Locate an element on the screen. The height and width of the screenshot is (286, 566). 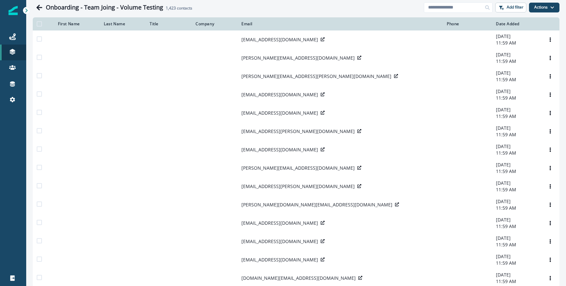
div: Phone is located at coordinates (468, 24).